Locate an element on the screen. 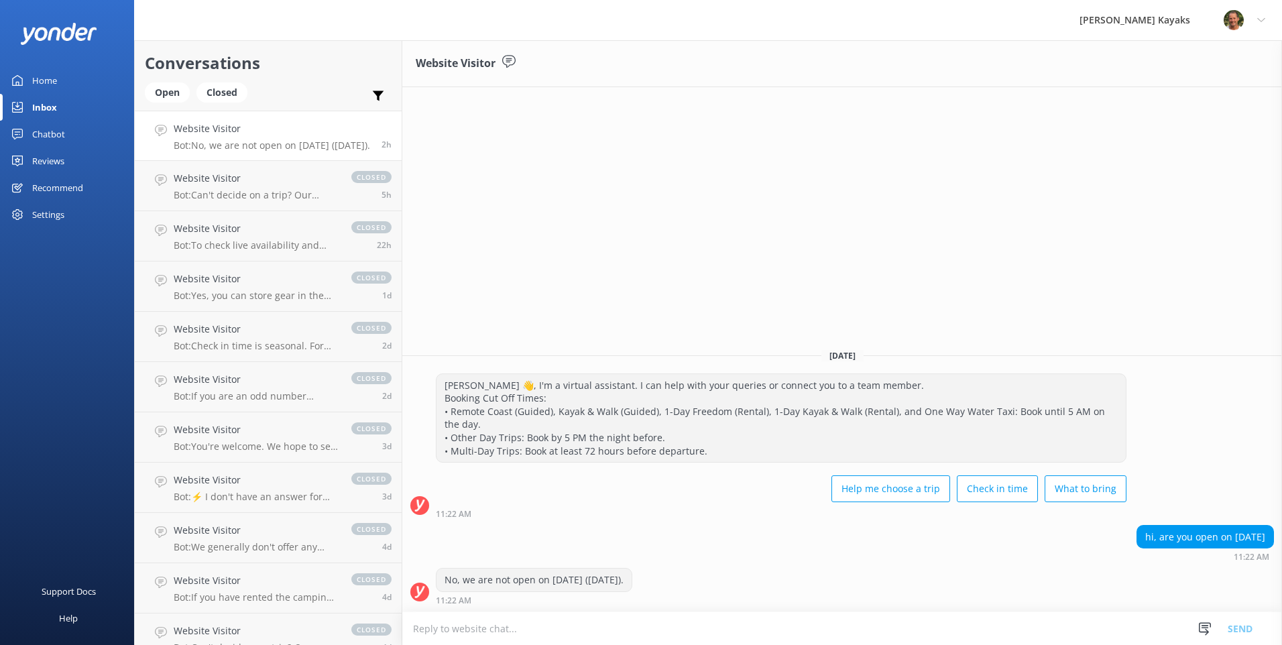 Image resolution: width=1282 pixels, height=645 pixels. img: yonder-white-logo.png is located at coordinates (58, 34).